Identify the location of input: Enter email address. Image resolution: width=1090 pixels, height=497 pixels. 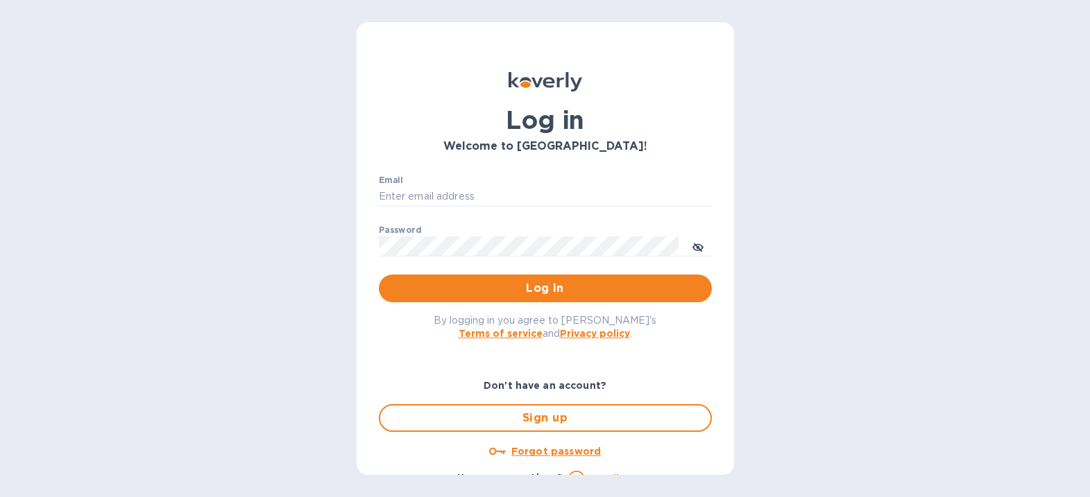
(545, 197).